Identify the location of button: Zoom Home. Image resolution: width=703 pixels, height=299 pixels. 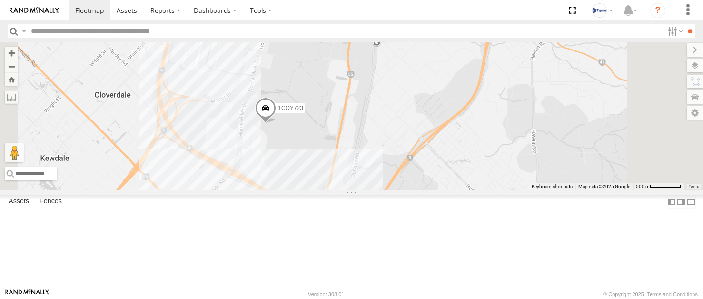
(11, 79).